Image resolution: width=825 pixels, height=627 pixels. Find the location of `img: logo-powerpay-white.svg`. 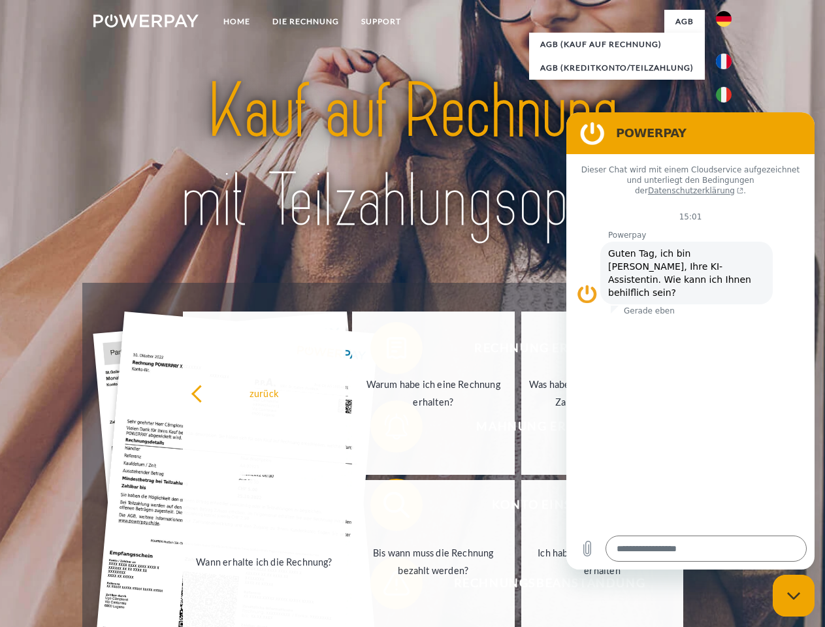

img: logo-powerpay-white.svg is located at coordinates (146, 21).